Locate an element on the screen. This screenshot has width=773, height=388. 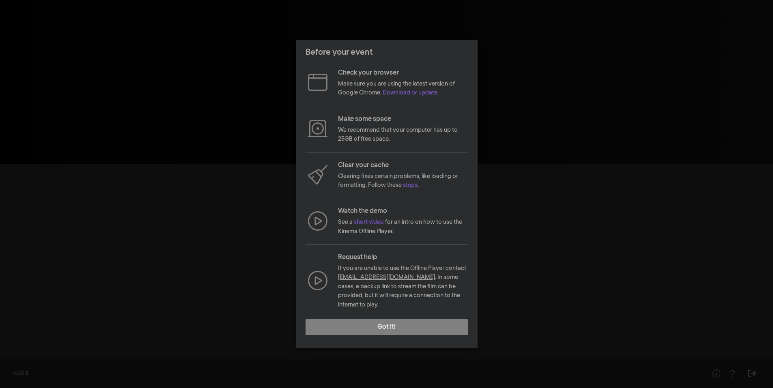
p: Clearing fixes certain problems, like loading or formatting. Follow these . is located at coordinates (403, 181).